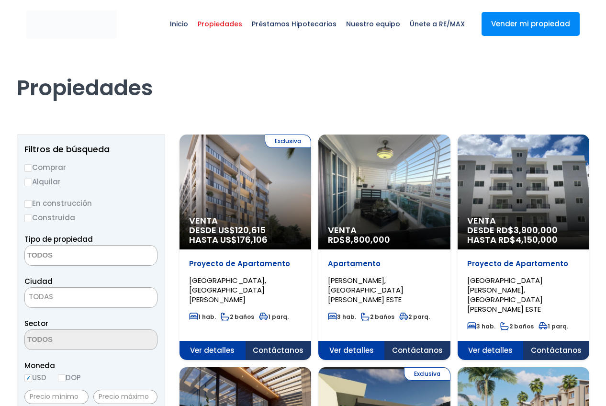  Describe the element at coordinates (91, 167) in the screenshot. I see `label: Comprar` at that location.